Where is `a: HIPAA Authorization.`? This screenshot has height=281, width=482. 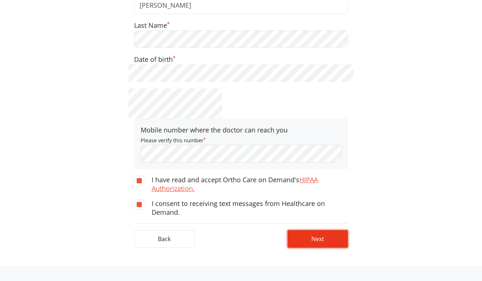
a: HIPAA Authorization. is located at coordinates (235, 184).